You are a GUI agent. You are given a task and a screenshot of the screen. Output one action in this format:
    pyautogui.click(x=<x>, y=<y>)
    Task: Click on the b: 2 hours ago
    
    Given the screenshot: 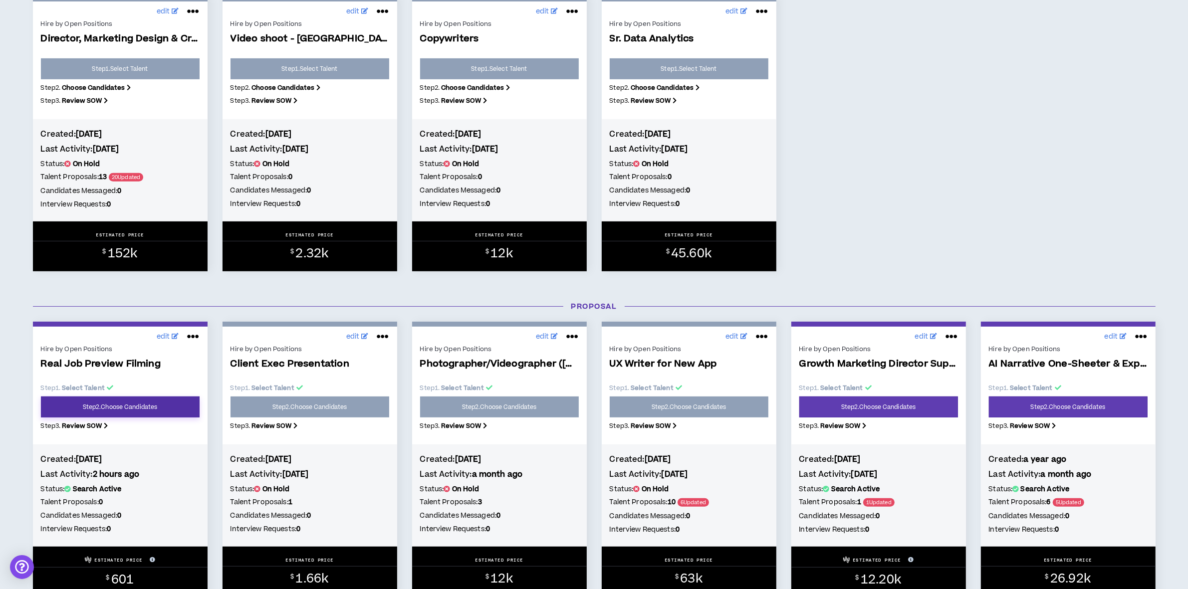 What is the action you would take?
    pyautogui.click(x=116, y=474)
    